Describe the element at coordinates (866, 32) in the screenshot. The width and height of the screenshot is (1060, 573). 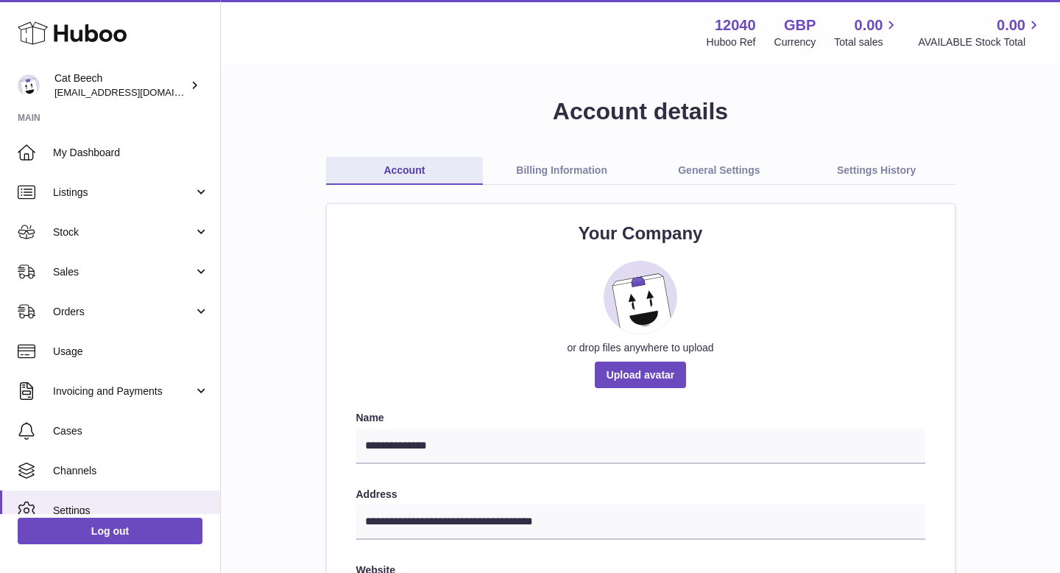
I see `a: 0.00 Total sales` at that location.